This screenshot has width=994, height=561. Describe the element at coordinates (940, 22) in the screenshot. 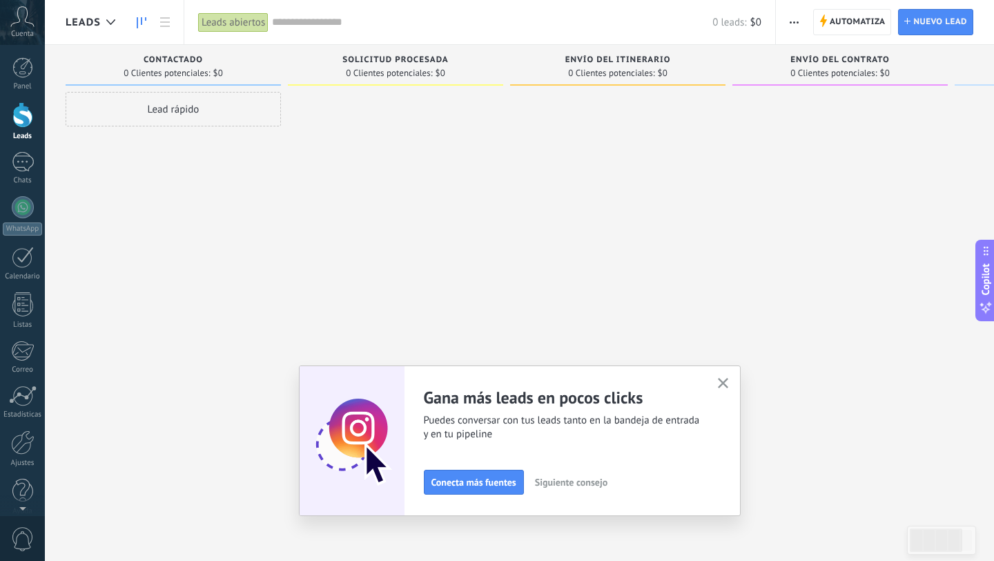

I see `span: Nuevo lead` at that location.